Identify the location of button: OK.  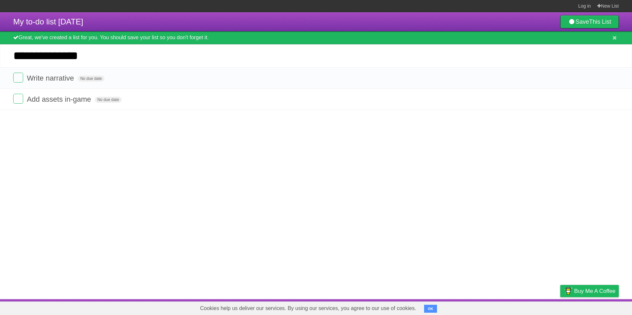
(430, 309).